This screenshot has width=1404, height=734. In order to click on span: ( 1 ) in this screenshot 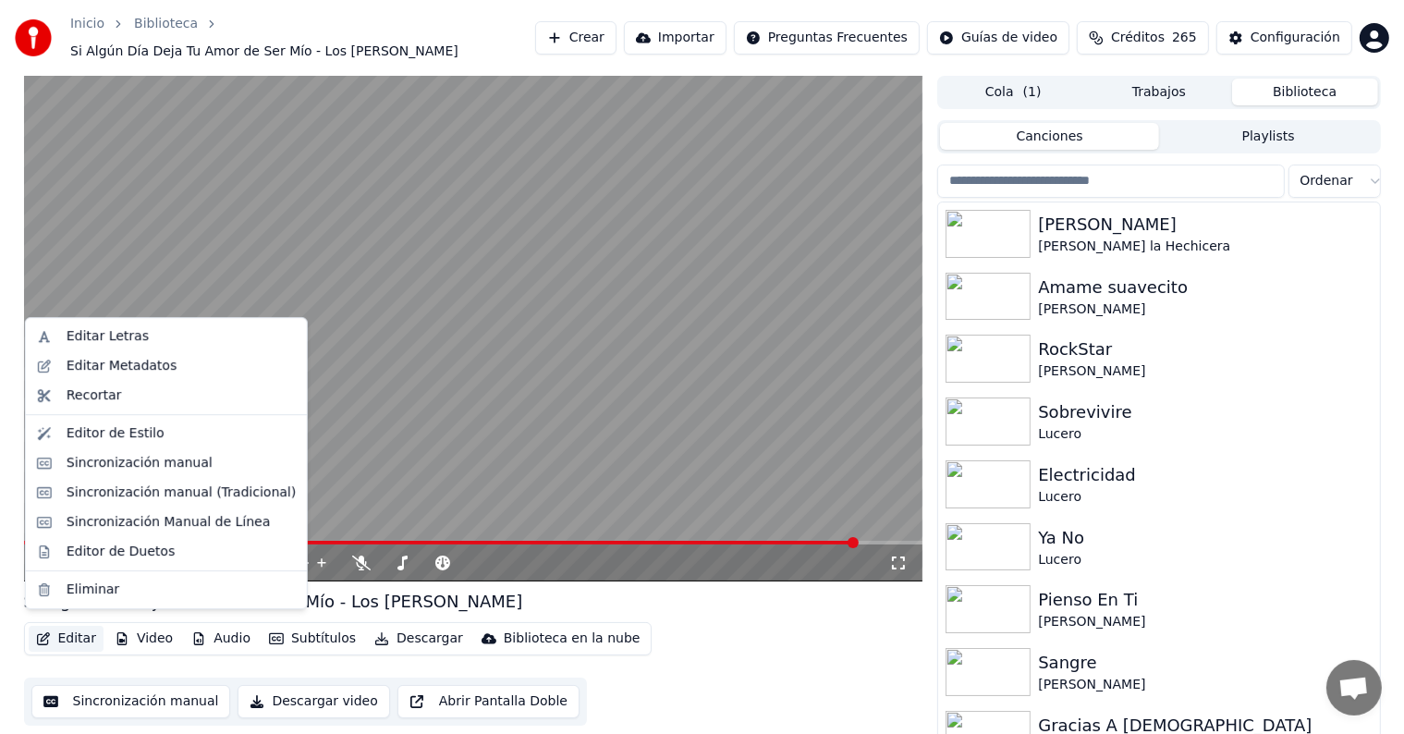, I will do `click(1032, 92)`.